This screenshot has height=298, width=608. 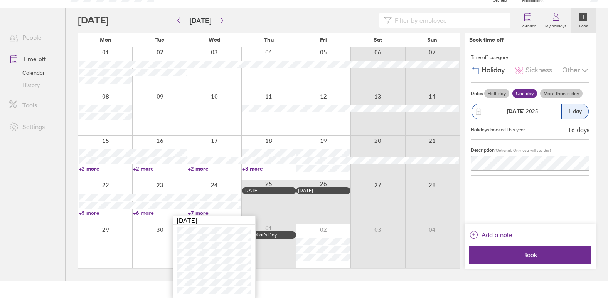 What do you see at coordinates (530, 255) in the screenshot?
I see `span: Book` at bounding box center [530, 255].